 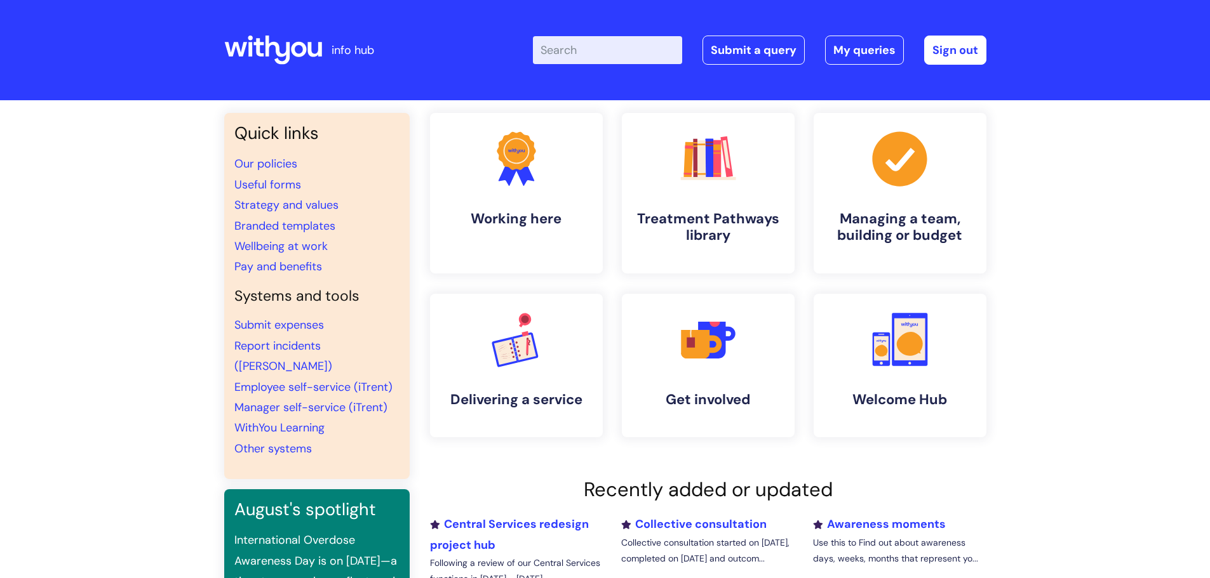 I want to click on a: Welcome Hub, so click(x=900, y=366).